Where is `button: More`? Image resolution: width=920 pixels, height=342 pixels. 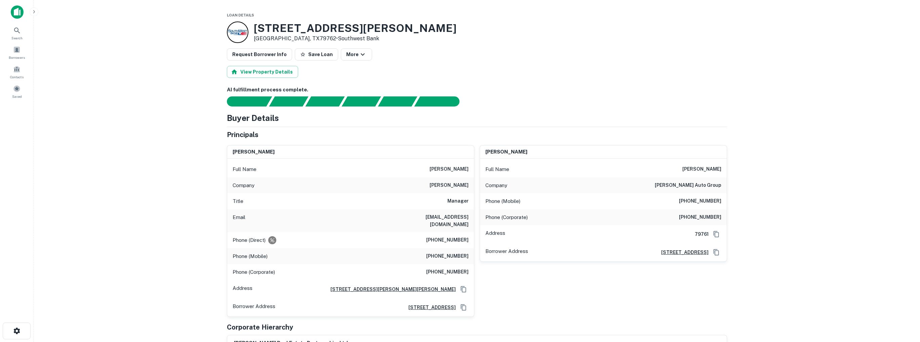 button: More is located at coordinates (356, 54).